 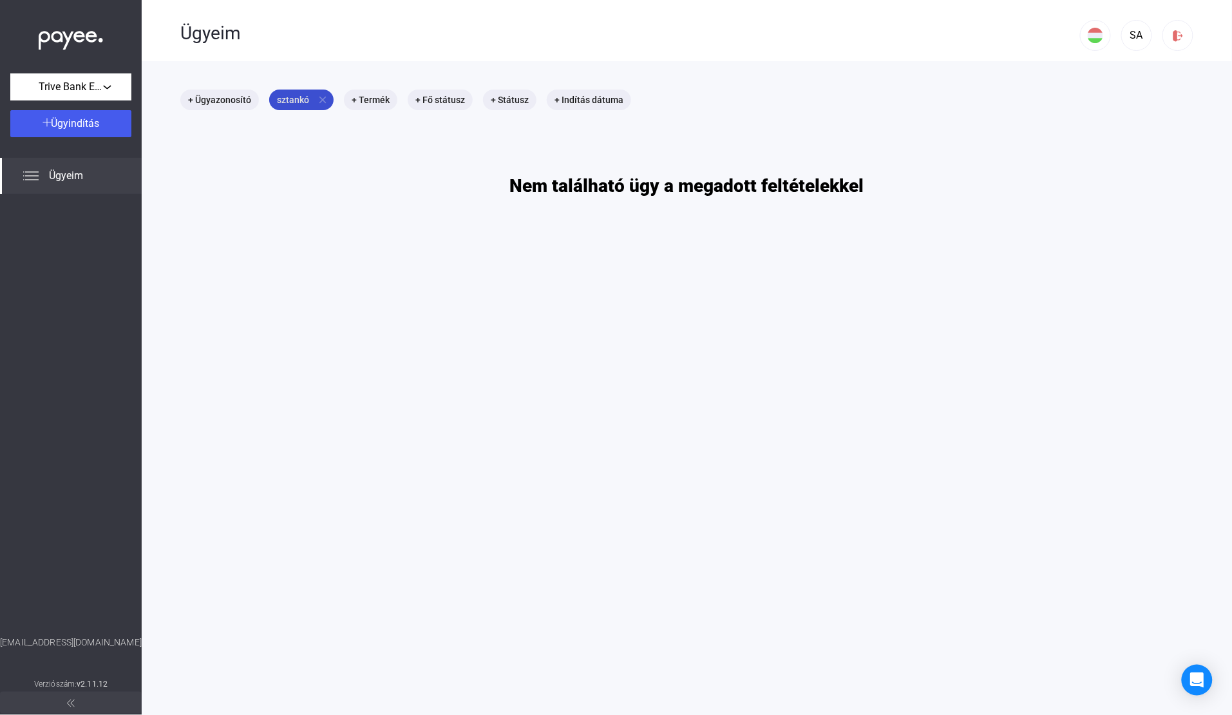 What do you see at coordinates (31, 176) in the screenshot?
I see `img: list.svg` at bounding box center [31, 176].